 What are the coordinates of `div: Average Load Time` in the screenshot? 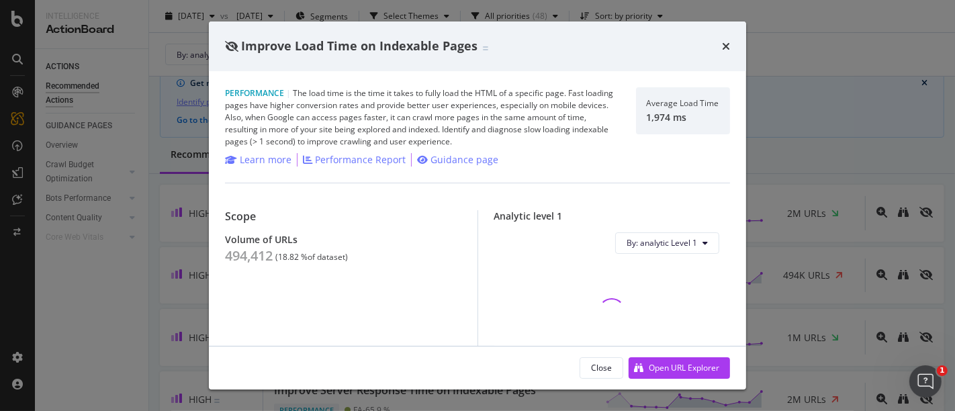 It's located at (682, 103).